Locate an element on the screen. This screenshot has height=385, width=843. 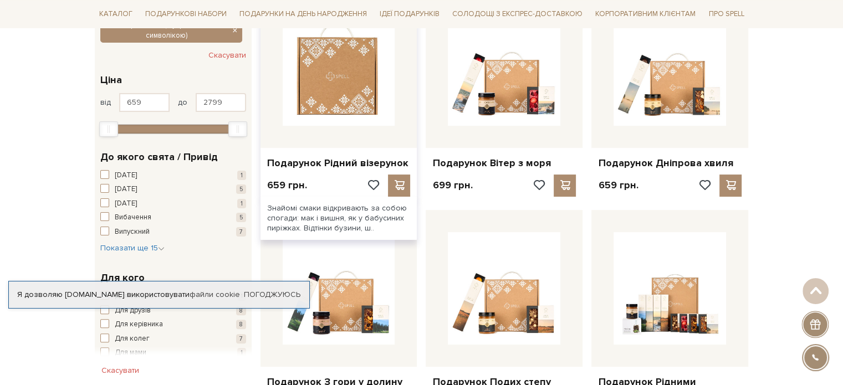
a: Солодощі з експрес-доставкою is located at coordinates (517, 14).